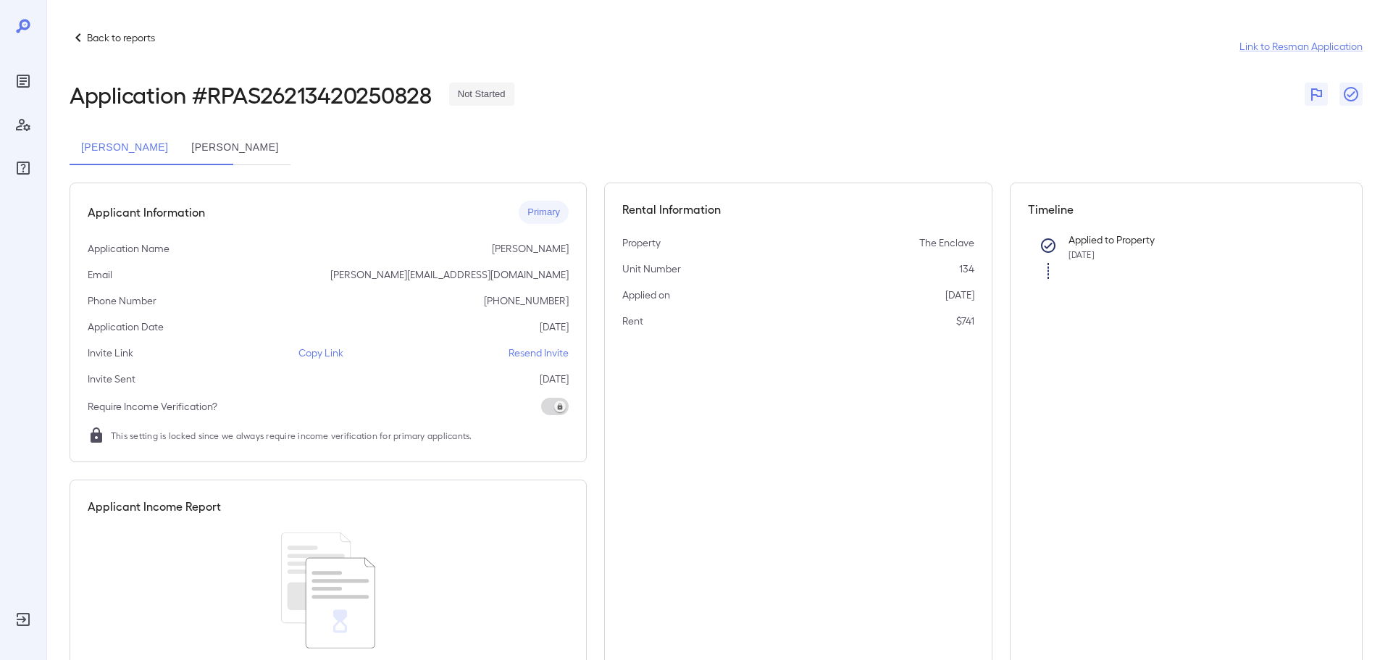 The width and height of the screenshot is (1380, 660). Describe the element at coordinates (538, 353) in the screenshot. I see `p: Resend Invite` at that location.